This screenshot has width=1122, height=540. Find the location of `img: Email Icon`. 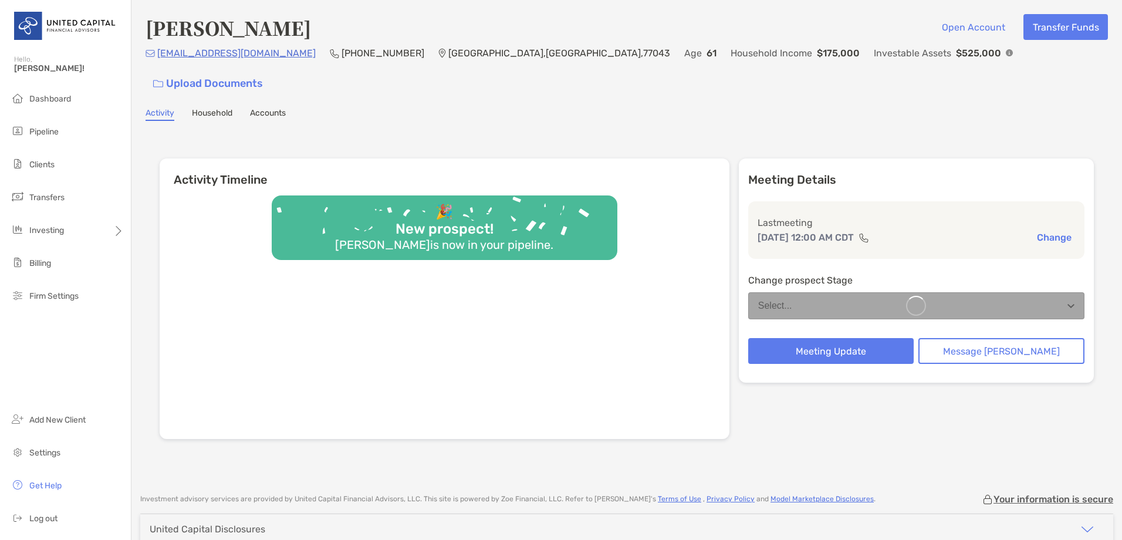

img: Email Icon is located at coordinates (150, 53).